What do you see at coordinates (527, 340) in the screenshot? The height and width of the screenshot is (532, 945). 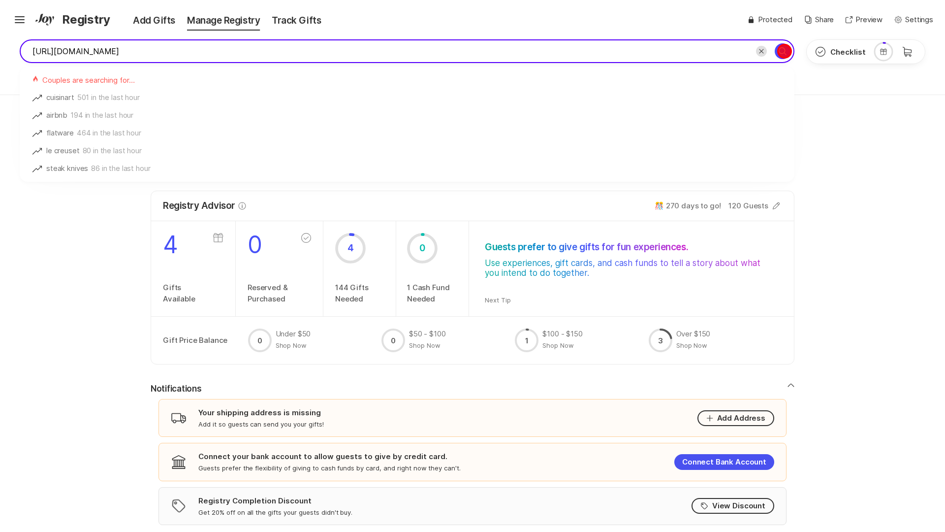 I see `p: 1` at bounding box center [527, 340].